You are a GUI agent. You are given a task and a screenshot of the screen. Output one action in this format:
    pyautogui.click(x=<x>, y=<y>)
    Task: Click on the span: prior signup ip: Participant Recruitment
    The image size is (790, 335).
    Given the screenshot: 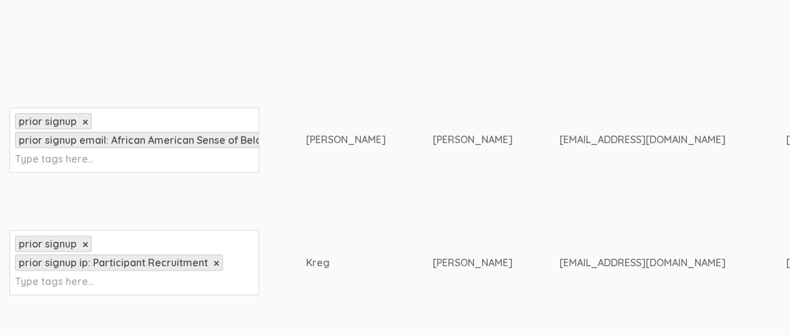 What is the action you would take?
    pyautogui.click(x=113, y=262)
    